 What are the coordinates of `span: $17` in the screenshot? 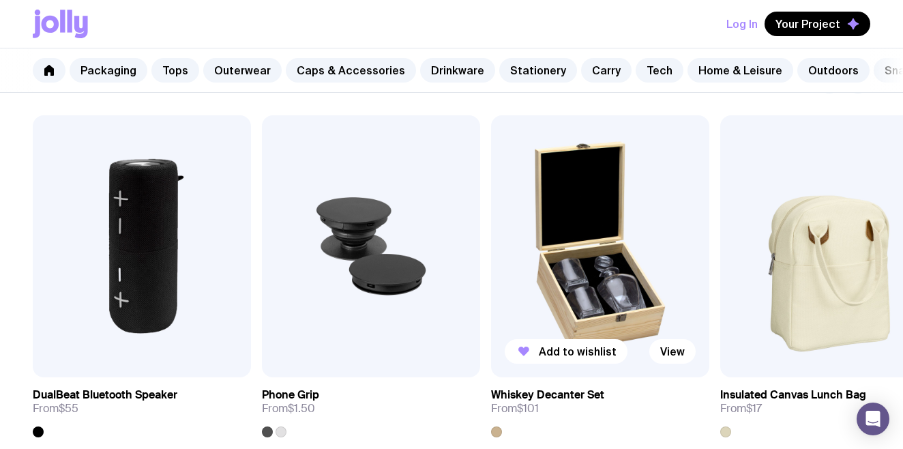 It's located at (754, 408).